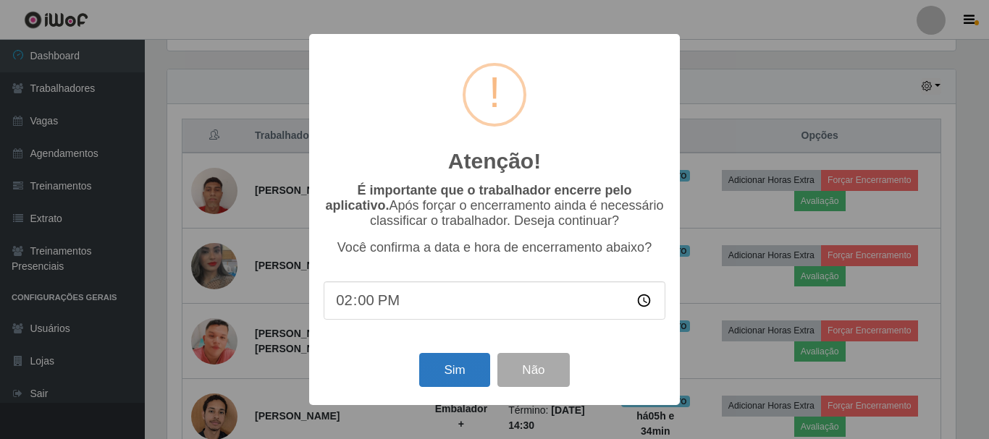 This screenshot has width=989, height=439. Describe the element at coordinates (494, 161) in the screenshot. I see `h2: Atenção!` at that location.